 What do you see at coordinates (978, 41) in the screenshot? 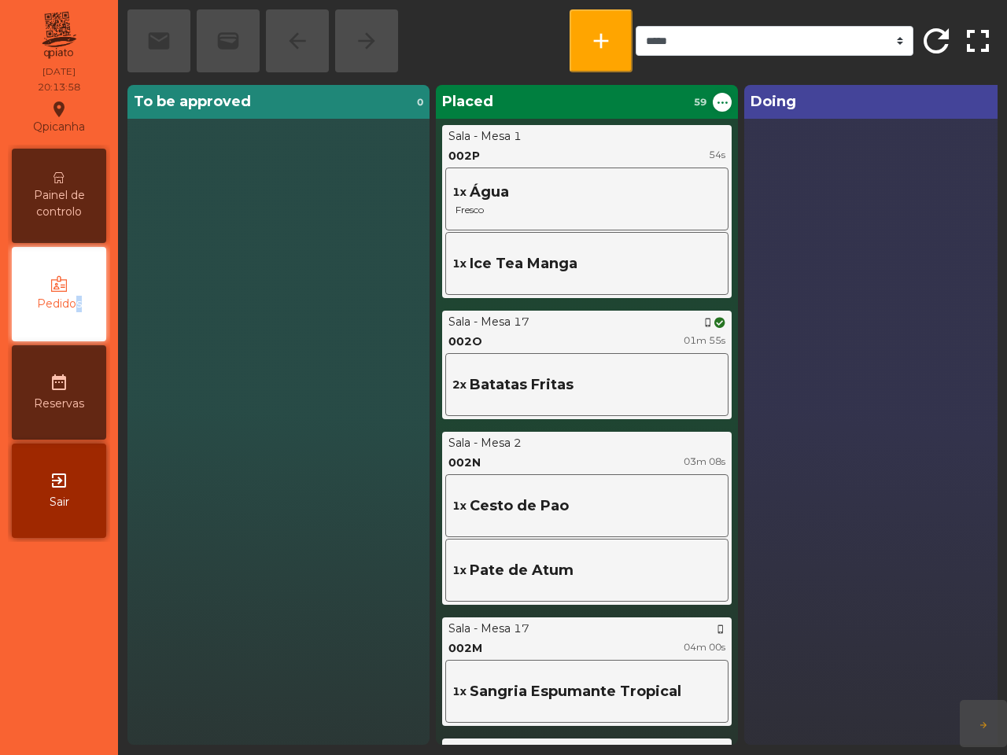
I see `button: fullscreen` at bounding box center [978, 41].